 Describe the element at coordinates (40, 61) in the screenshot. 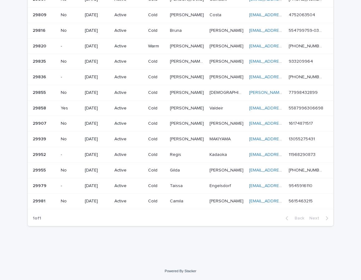

I see `p: 29835` at that location.